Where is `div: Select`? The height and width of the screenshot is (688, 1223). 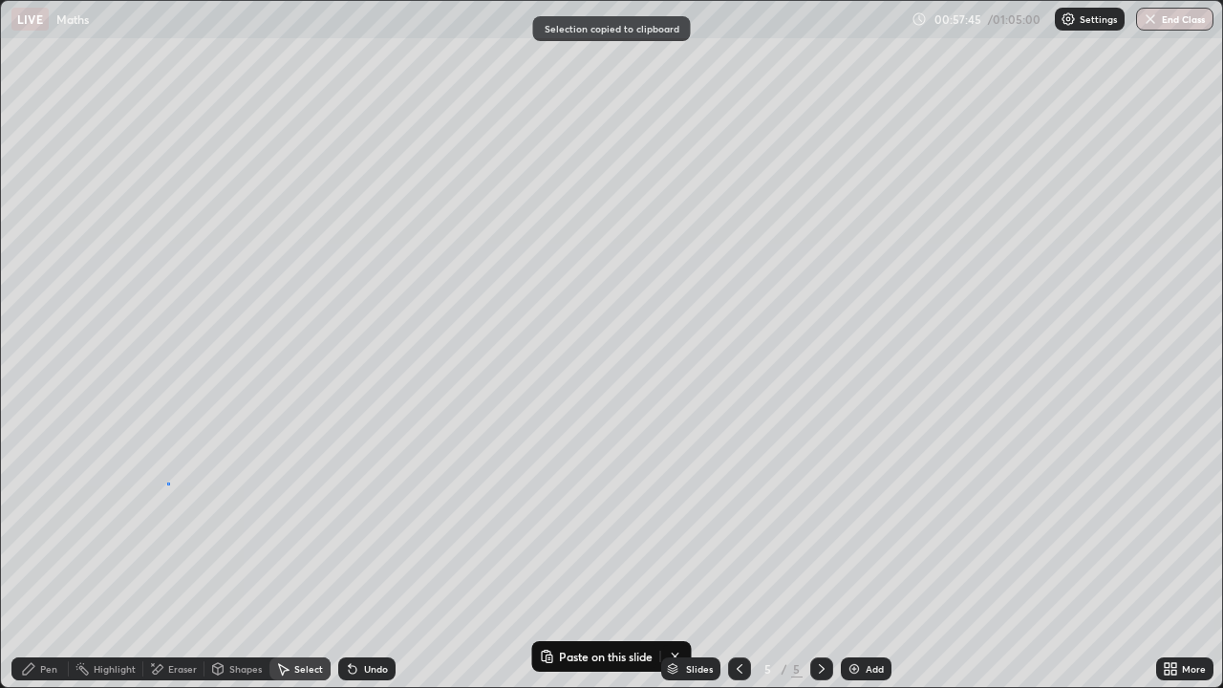
div: Select is located at coordinates (309, 669).